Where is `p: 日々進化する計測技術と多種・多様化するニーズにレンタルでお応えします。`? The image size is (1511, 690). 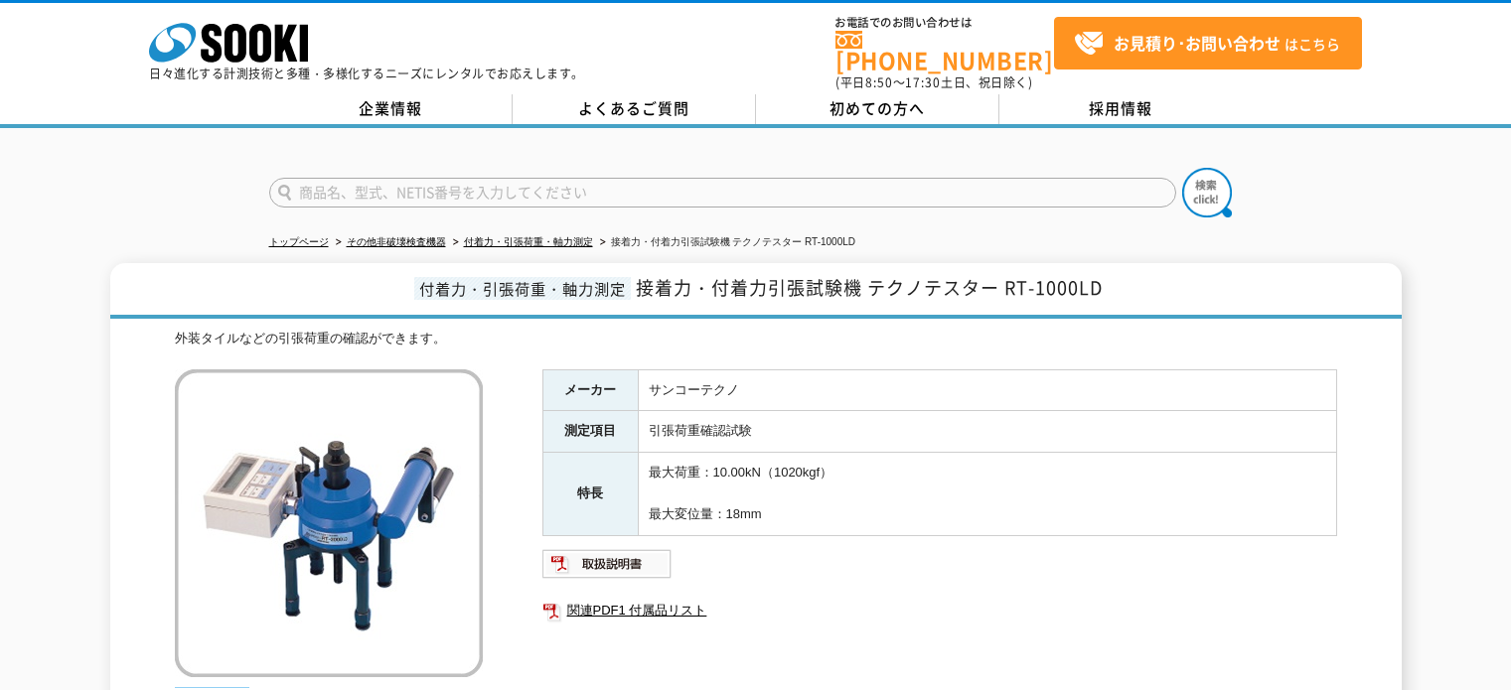 p: 日々進化する計測技術と多種・多様化するニーズにレンタルでお応えします。 is located at coordinates (367, 74).